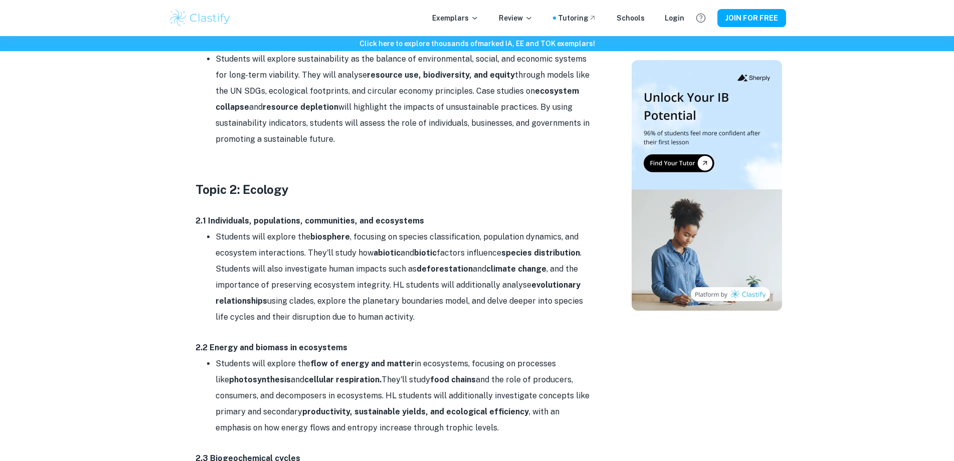 Image resolution: width=954 pixels, height=461 pixels. Describe the element at coordinates (362, 363) in the screenshot. I see `strong: flow of energy and matter` at that location.